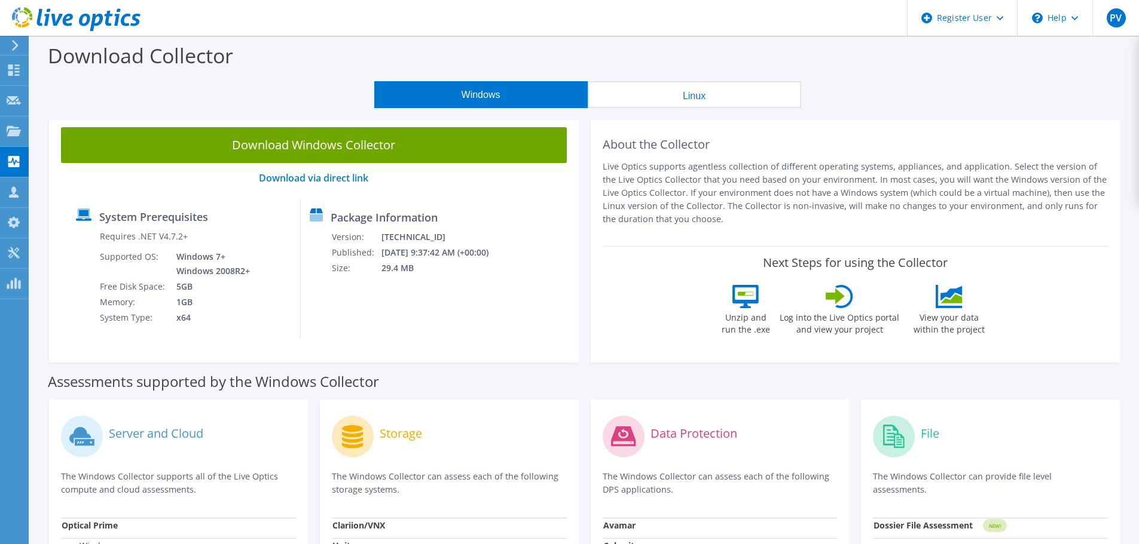 This screenshot has width=1139, height=544. What do you see at coordinates (929, 434) in the screenshot?
I see `label: File` at bounding box center [929, 434].